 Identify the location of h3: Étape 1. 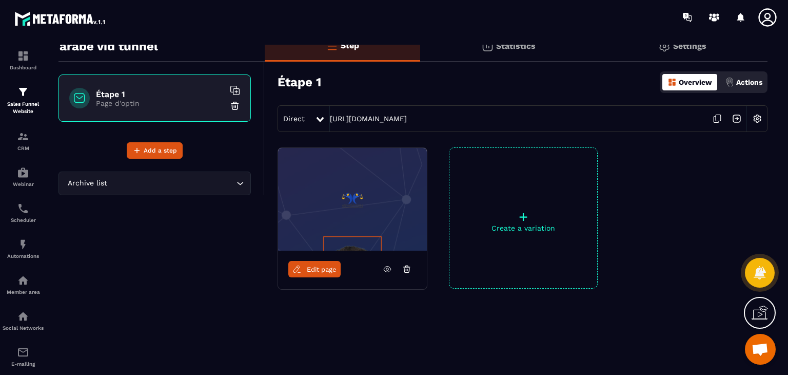
(299, 82).